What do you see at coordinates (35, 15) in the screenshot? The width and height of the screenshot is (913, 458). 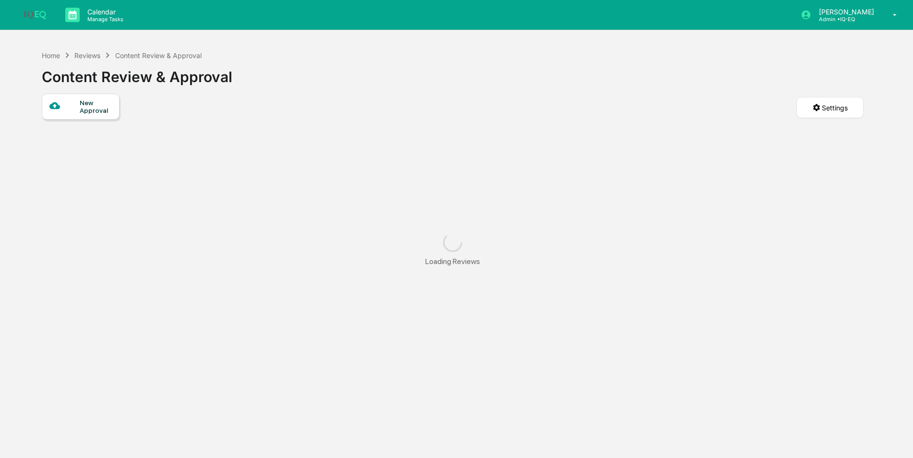 I see `img: logo` at bounding box center [35, 15].